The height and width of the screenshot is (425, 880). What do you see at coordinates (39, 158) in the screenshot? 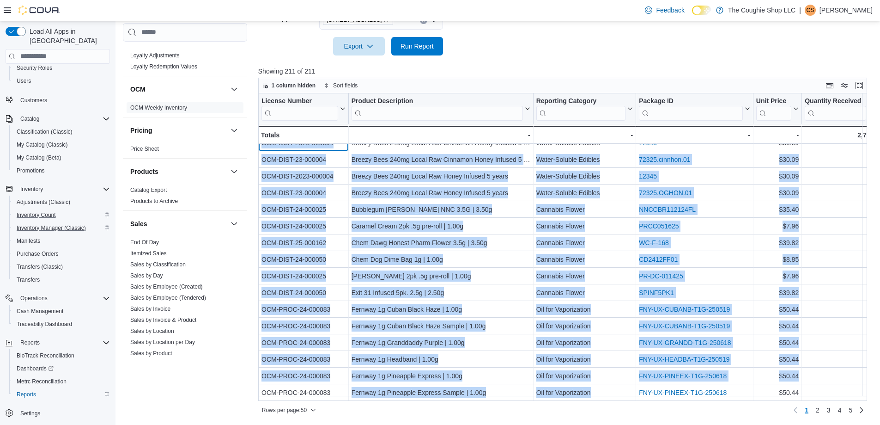
I see `a: My Catalog (Beta)` at bounding box center [39, 158].